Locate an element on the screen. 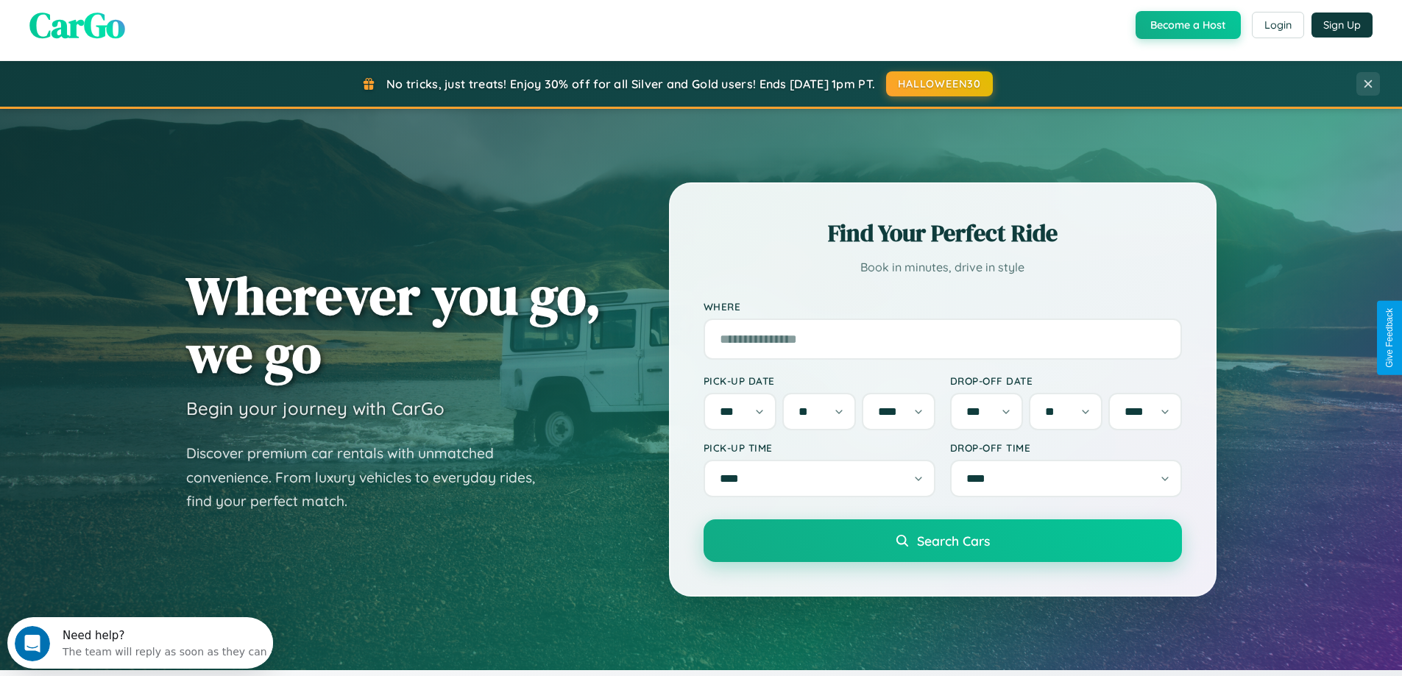  h1: Wherever you go, we go is located at coordinates (394, 325).